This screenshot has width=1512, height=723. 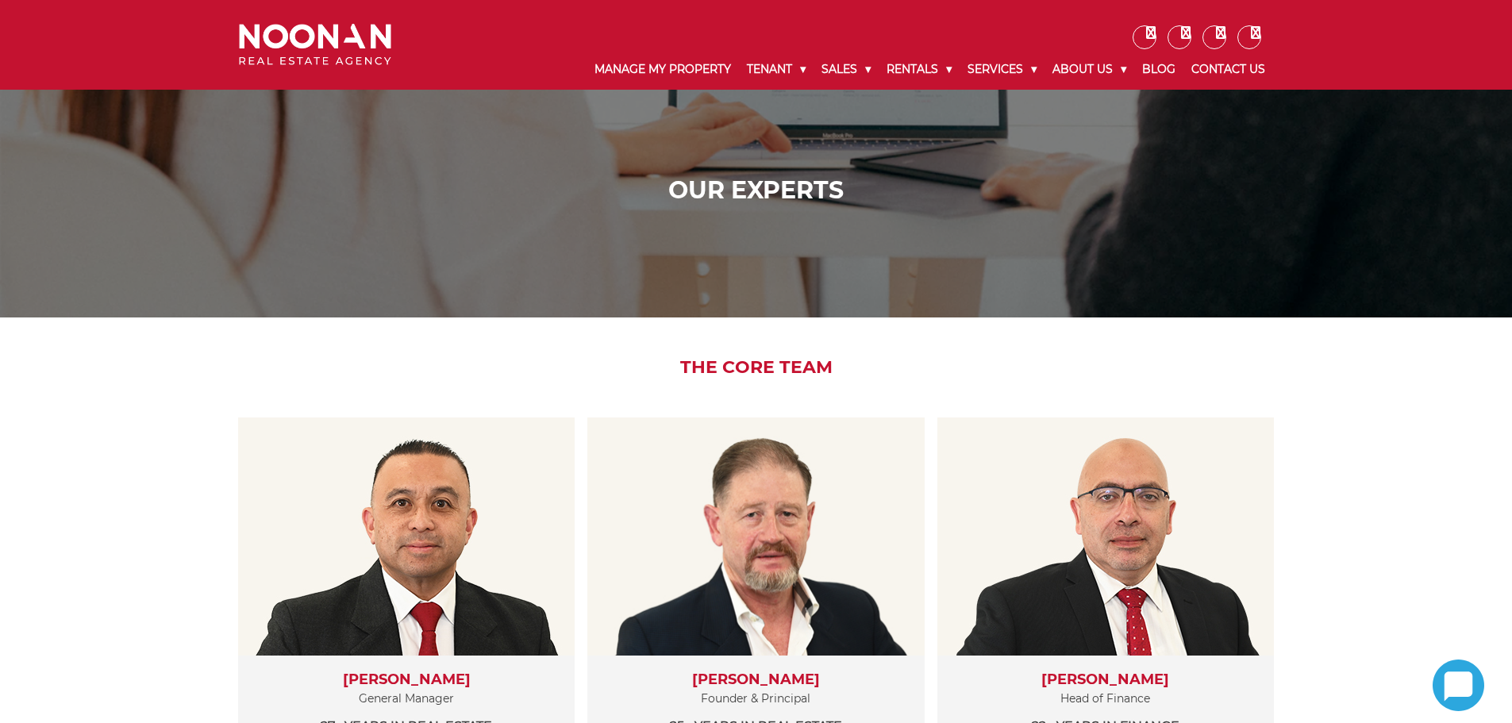 I want to click on a: Services, so click(x=1002, y=69).